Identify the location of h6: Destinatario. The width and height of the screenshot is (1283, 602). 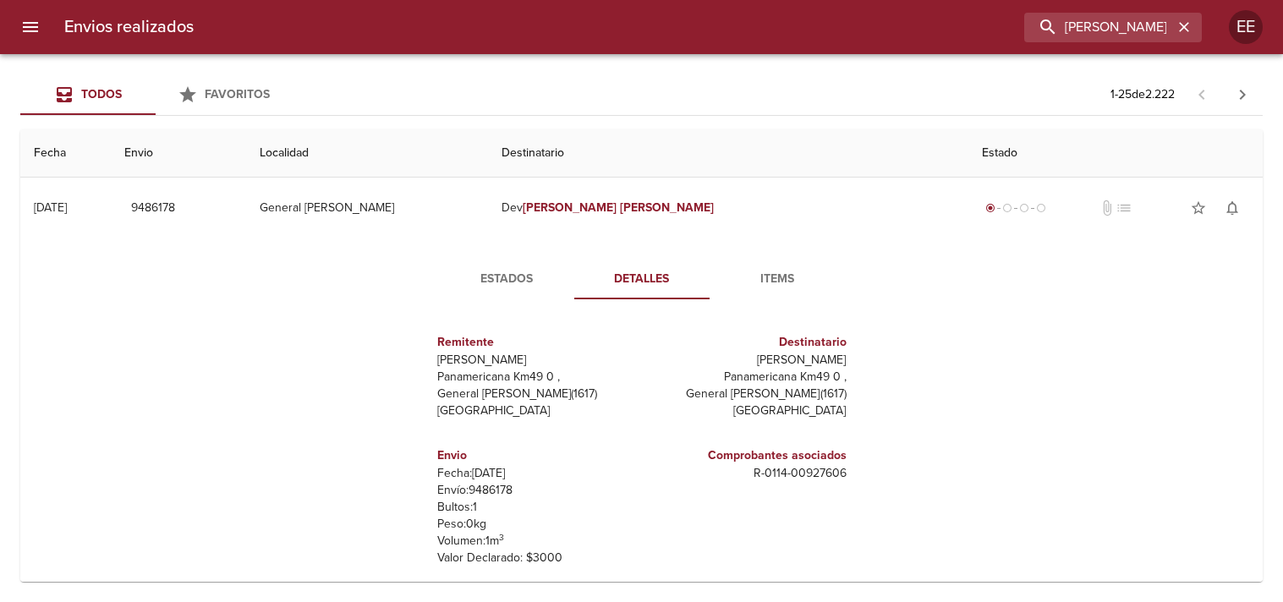
(748, 343).